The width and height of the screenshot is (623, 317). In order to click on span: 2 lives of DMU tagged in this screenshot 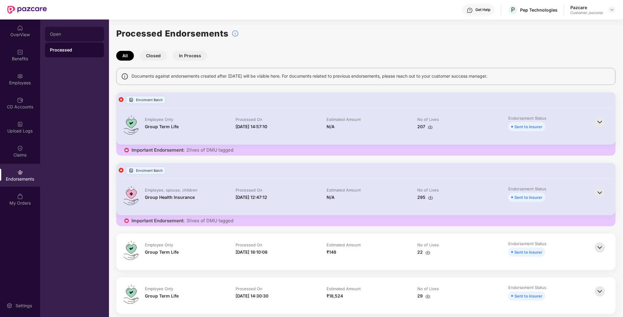, I will do `click(210, 150)`.